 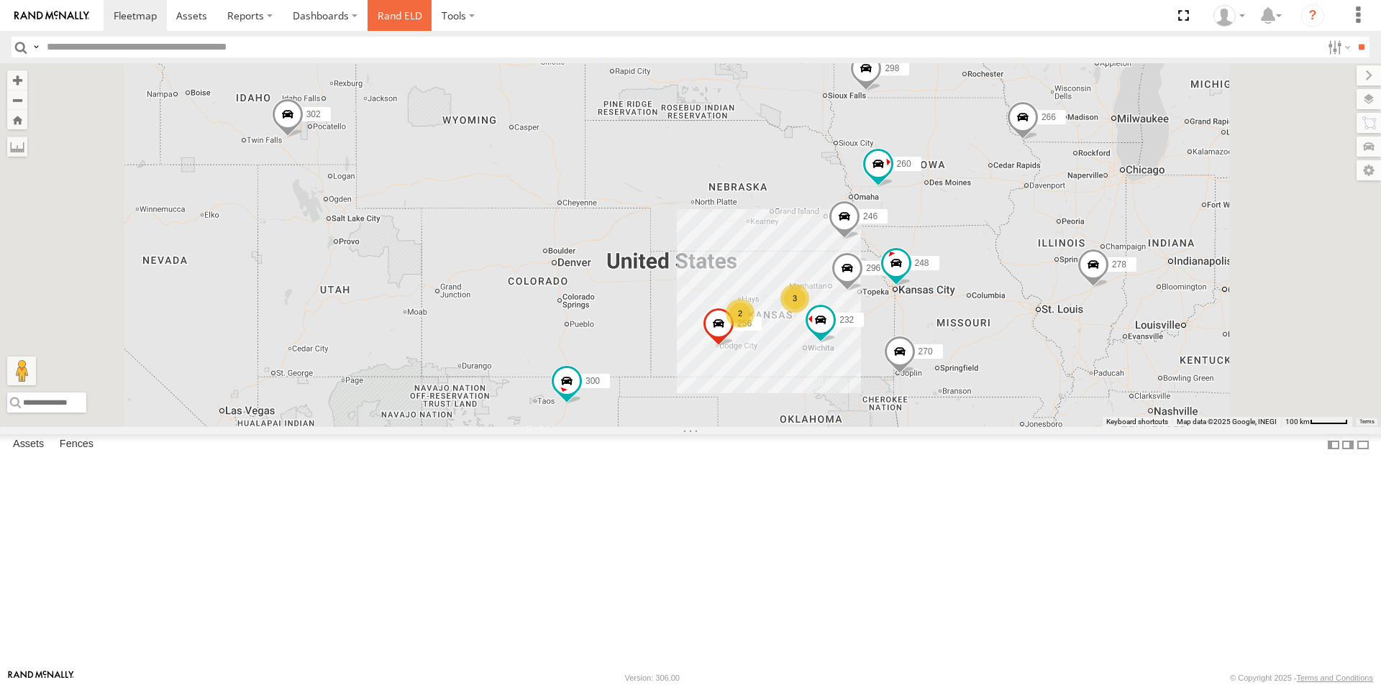 I want to click on button: Keyboard shortcuts, so click(x=1137, y=422).